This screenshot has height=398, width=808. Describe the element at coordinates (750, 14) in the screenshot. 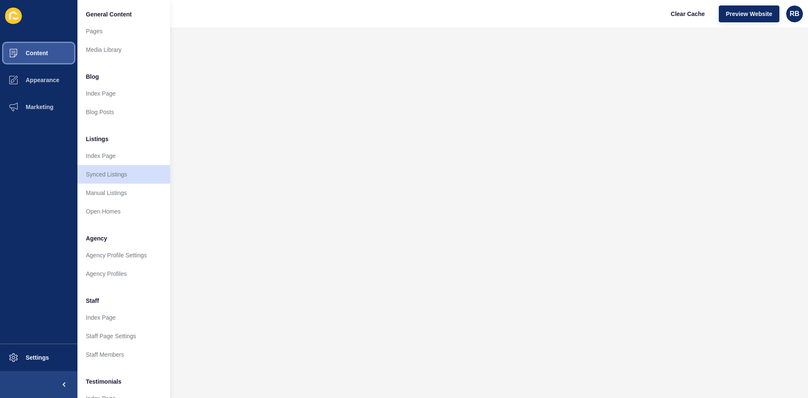

I see `button: Preview Website` at that location.